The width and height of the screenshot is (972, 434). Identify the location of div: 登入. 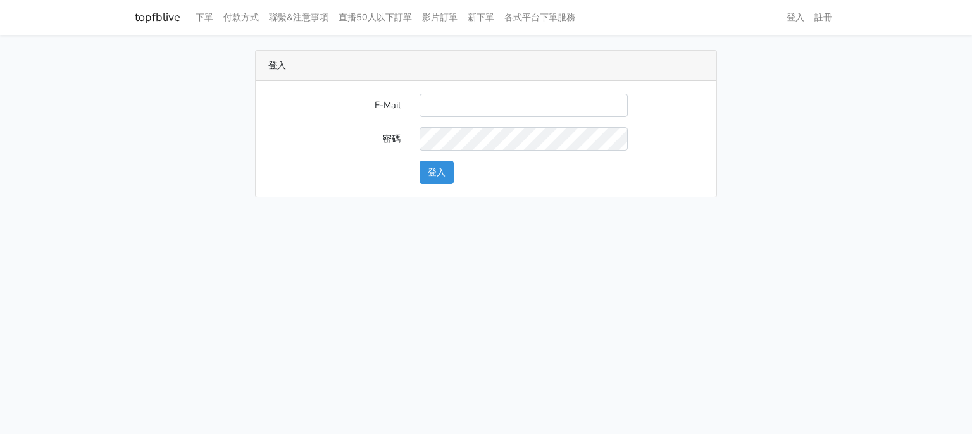
(486, 66).